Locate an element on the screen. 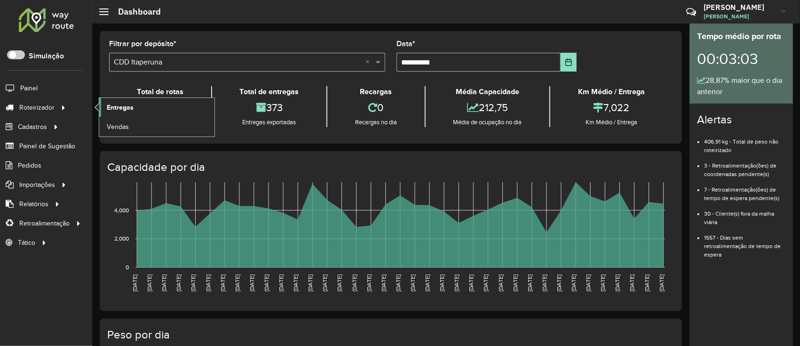 The width and height of the screenshot is (800, 346). span: Entregas is located at coordinates (120, 107).